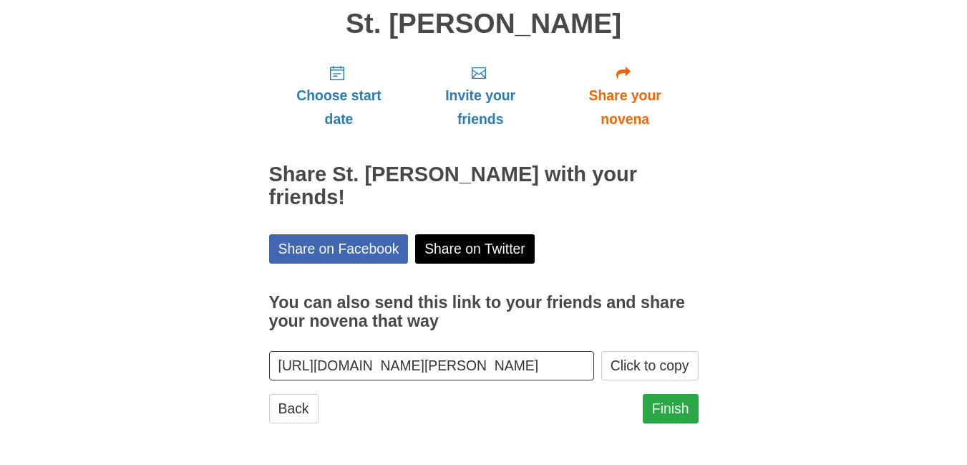 The width and height of the screenshot is (967, 465). What do you see at coordinates (625, 95) in the screenshot?
I see `a: Share your novena` at bounding box center [625, 95].